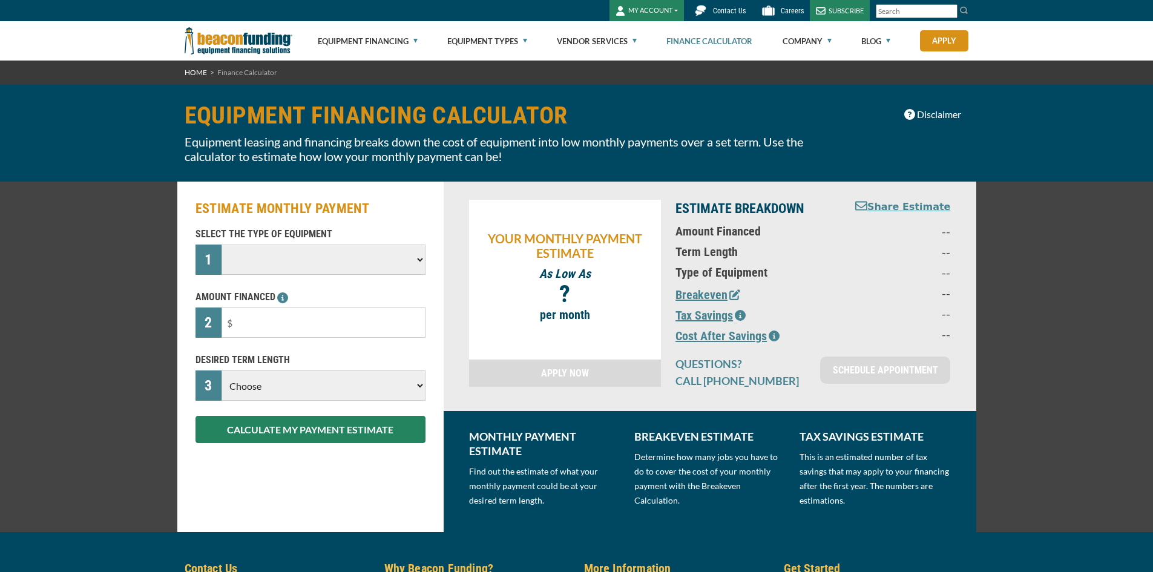 The width and height of the screenshot is (1153, 572). What do you see at coordinates (247, 72) in the screenshot?
I see `span: Finance Calculator` at bounding box center [247, 72].